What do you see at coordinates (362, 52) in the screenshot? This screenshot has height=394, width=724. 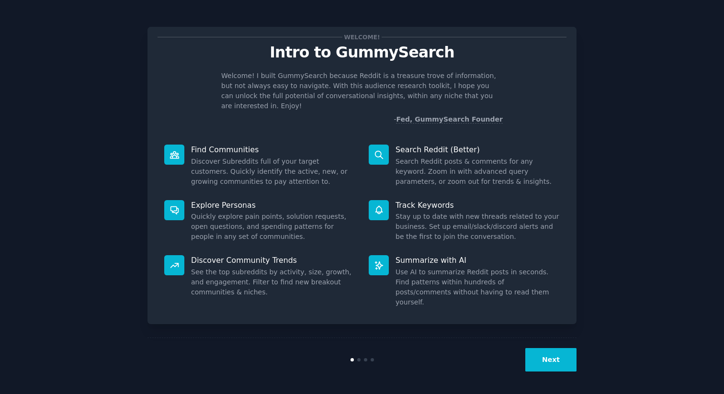 I see `p: Intro to GummySearch` at bounding box center [362, 52].